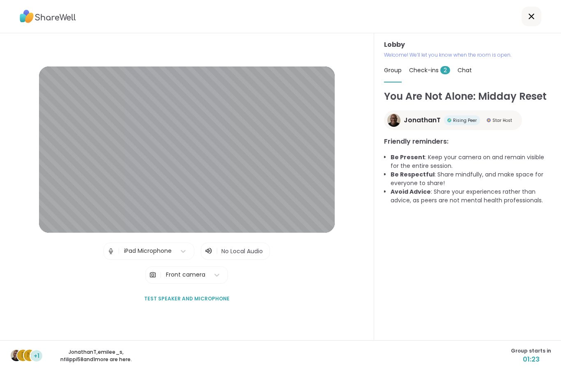 The width and height of the screenshot is (561, 371). I want to click on span: Group starts in, so click(531, 351).